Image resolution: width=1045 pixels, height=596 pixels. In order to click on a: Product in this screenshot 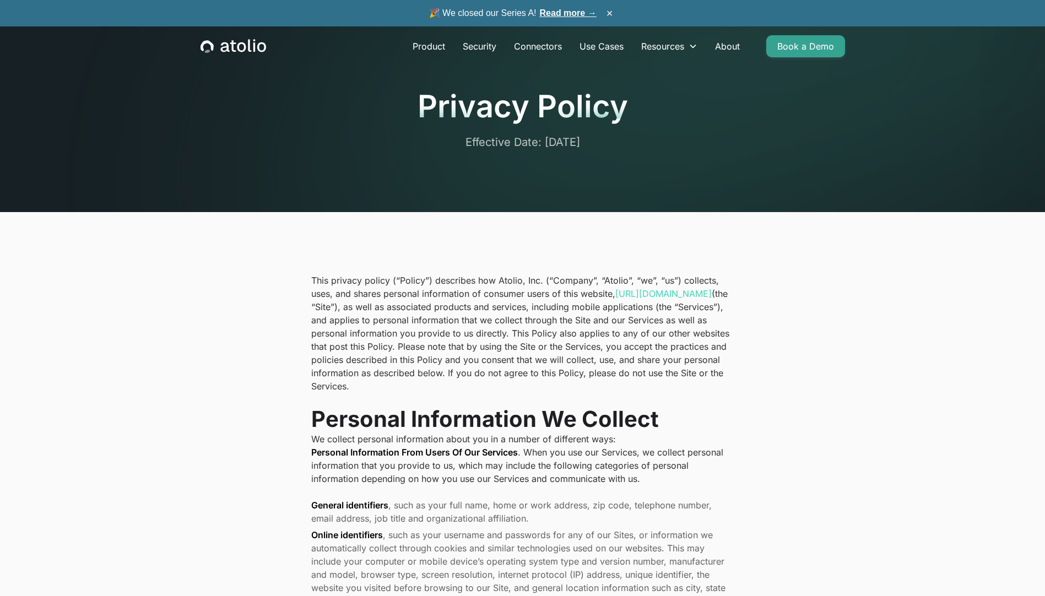, I will do `click(429, 46)`.